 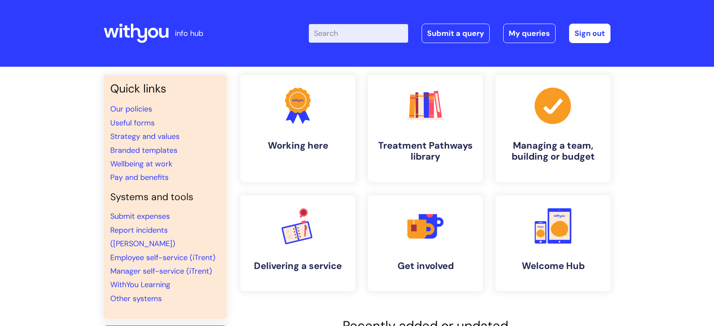 I want to click on a: Employee self-service (iTrent), so click(x=163, y=258).